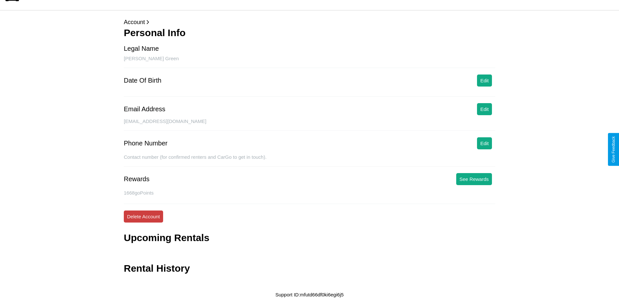  Describe the element at coordinates (474, 179) in the screenshot. I see `button: See Rewards` at that location.